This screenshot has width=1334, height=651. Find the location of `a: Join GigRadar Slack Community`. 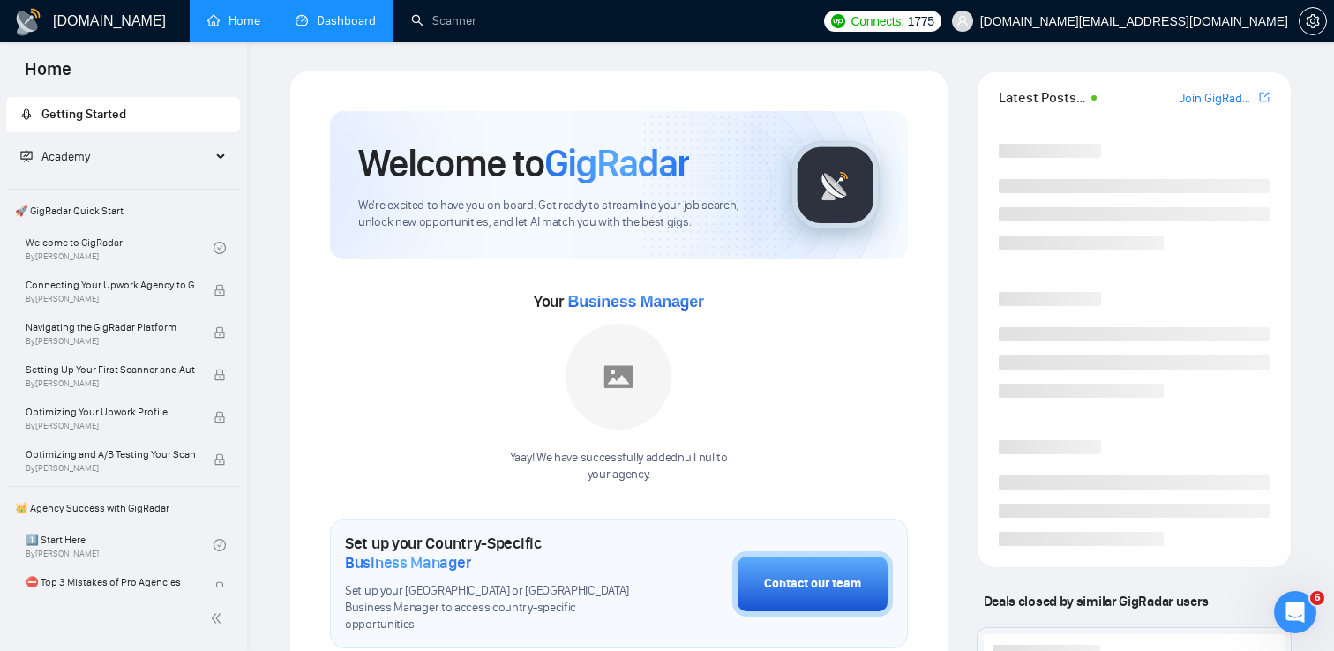

a: Join GigRadar Slack Community is located at coordinates (1218, 99).